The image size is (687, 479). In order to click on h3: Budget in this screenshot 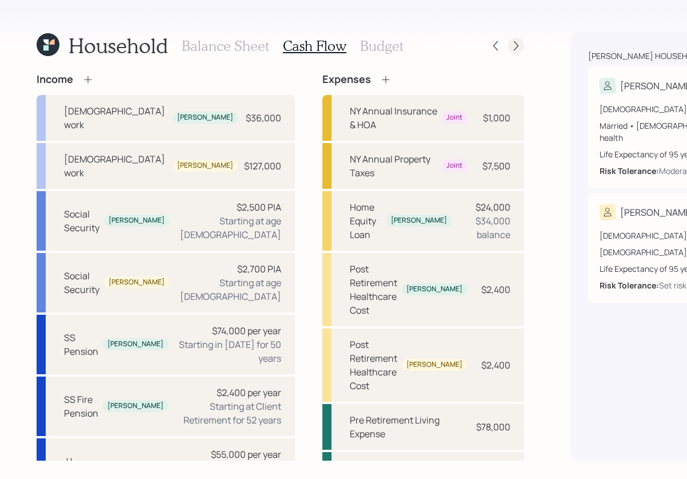, I will do `click(382, 46)`.